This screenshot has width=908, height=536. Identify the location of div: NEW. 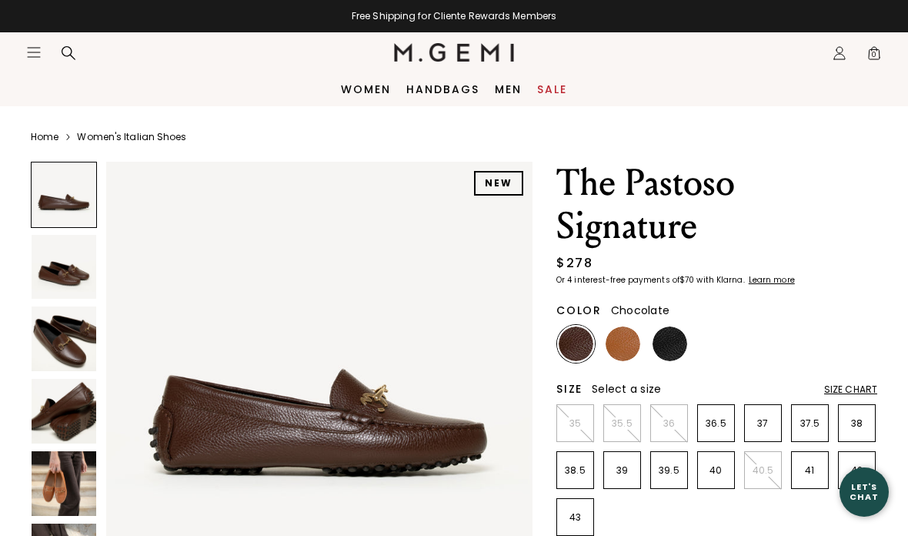
(499, 183).